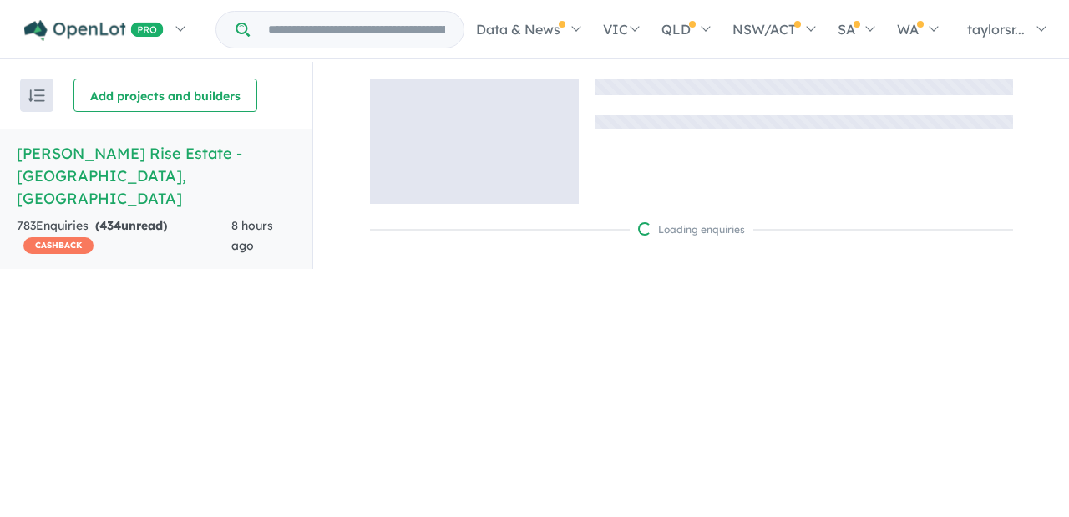 Image resolution: width=1069 pixels, height=517 pixels. What do you see at coordinates (996, 29) in the screenshot?
I see `span: taylorsr...` at bounding box center [996, 29].